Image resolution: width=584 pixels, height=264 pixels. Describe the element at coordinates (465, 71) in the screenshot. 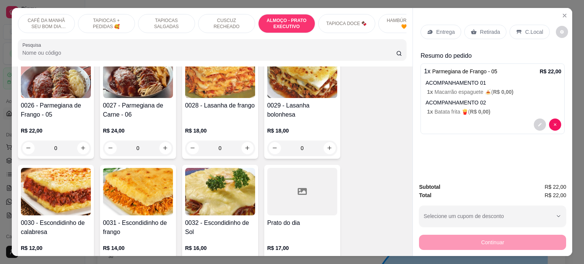

I see `span: Parmegiana de Frango - 05` at that location.